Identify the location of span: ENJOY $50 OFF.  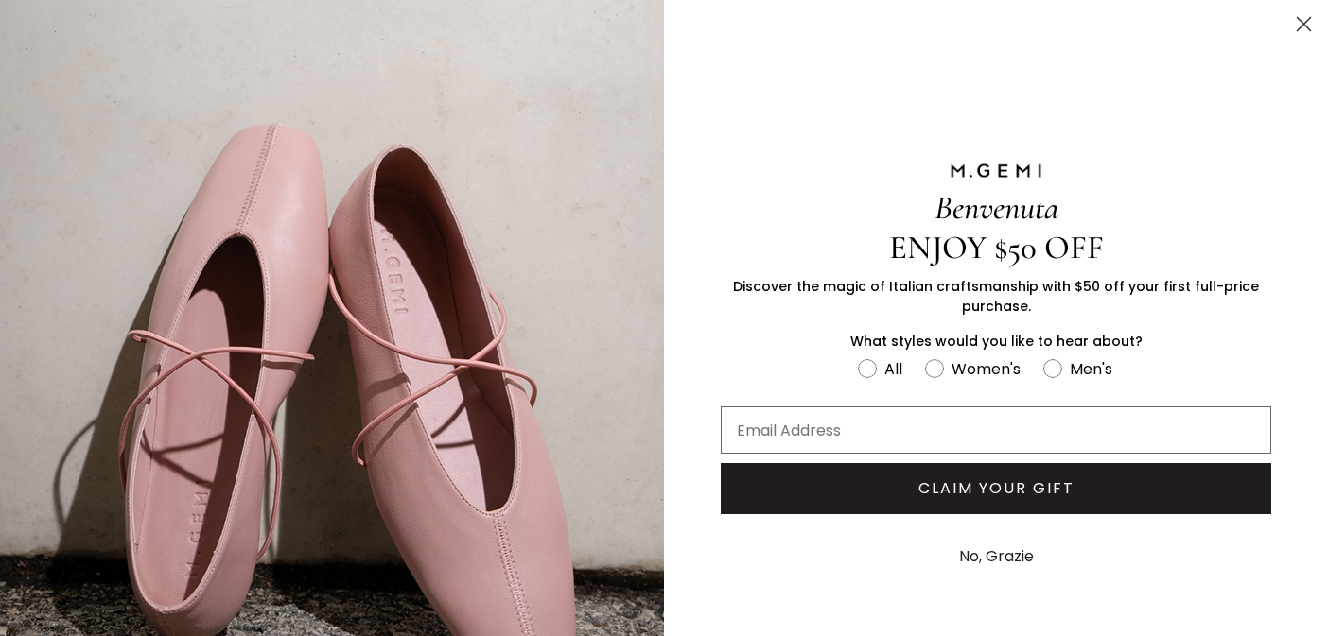
(996, 248).